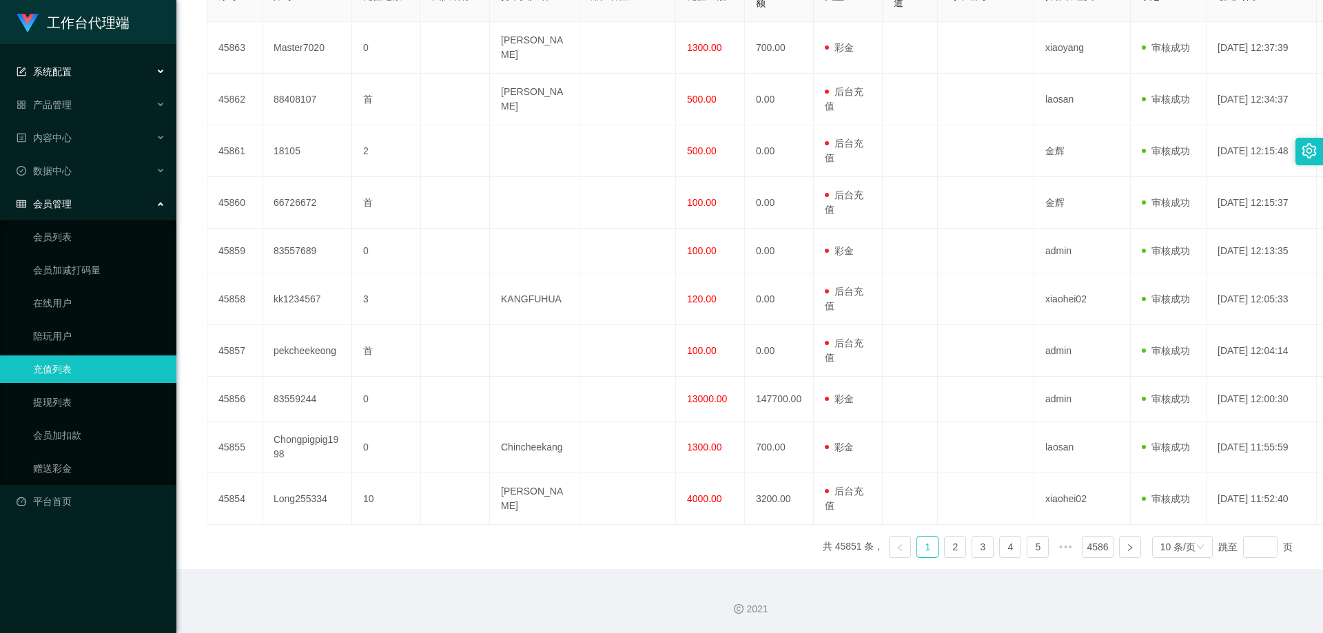 Image resolution: width=1323 pixels, height=633 pixels. Describe the element at coordinates (707, 399) in the screenshot. I see `span: 13000.00` at that location.